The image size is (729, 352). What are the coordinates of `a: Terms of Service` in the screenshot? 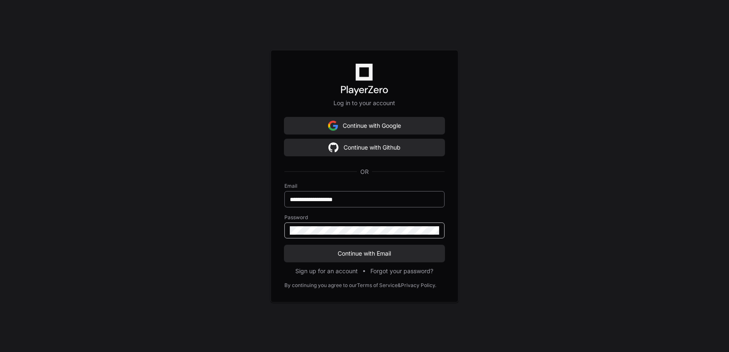 It's located at (377, 286).